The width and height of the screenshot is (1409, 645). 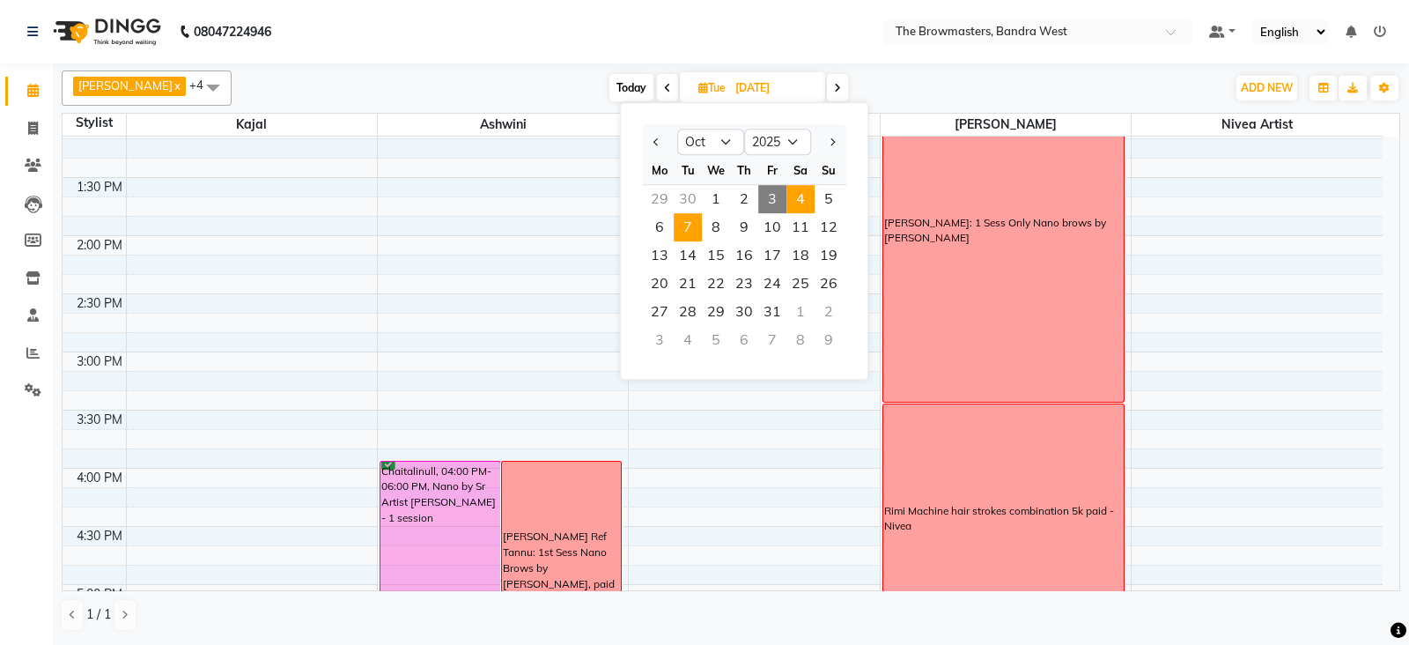 I want to click on span: 20, so click(x=660, y=284).